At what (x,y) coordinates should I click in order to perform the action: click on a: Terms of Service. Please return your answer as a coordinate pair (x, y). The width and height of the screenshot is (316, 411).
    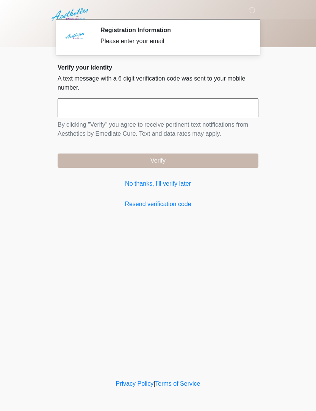
    Looking at the image, I should click on (177, 384).